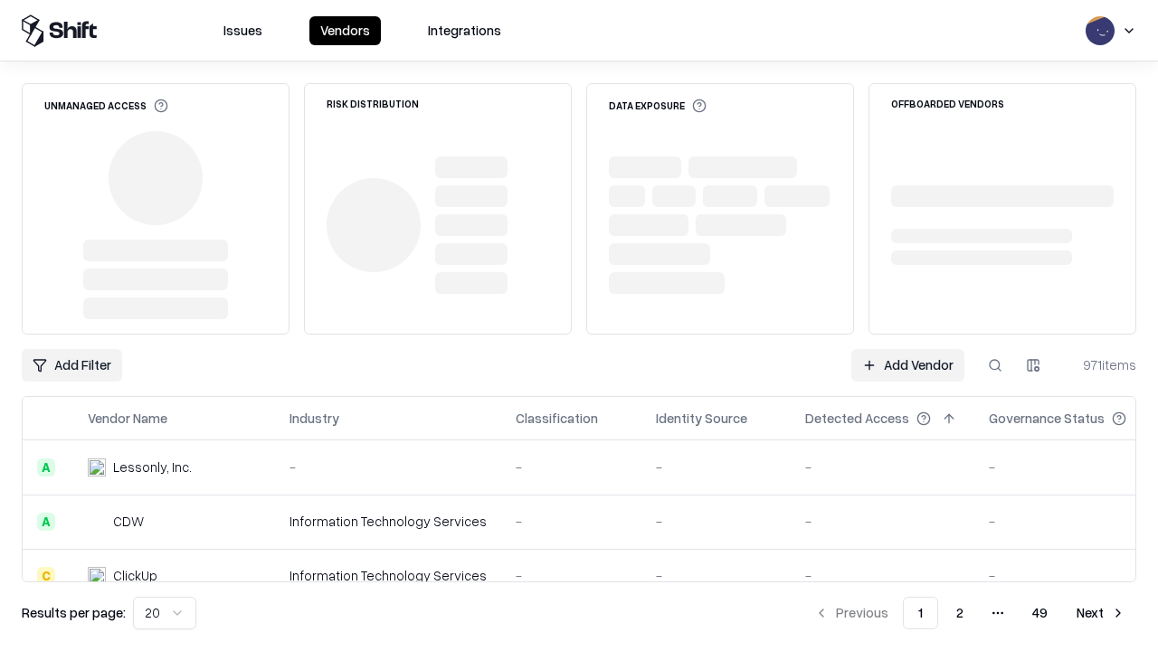 This screenshot has height=651, width=1158. I want to click on div: C, so click(46, 576).